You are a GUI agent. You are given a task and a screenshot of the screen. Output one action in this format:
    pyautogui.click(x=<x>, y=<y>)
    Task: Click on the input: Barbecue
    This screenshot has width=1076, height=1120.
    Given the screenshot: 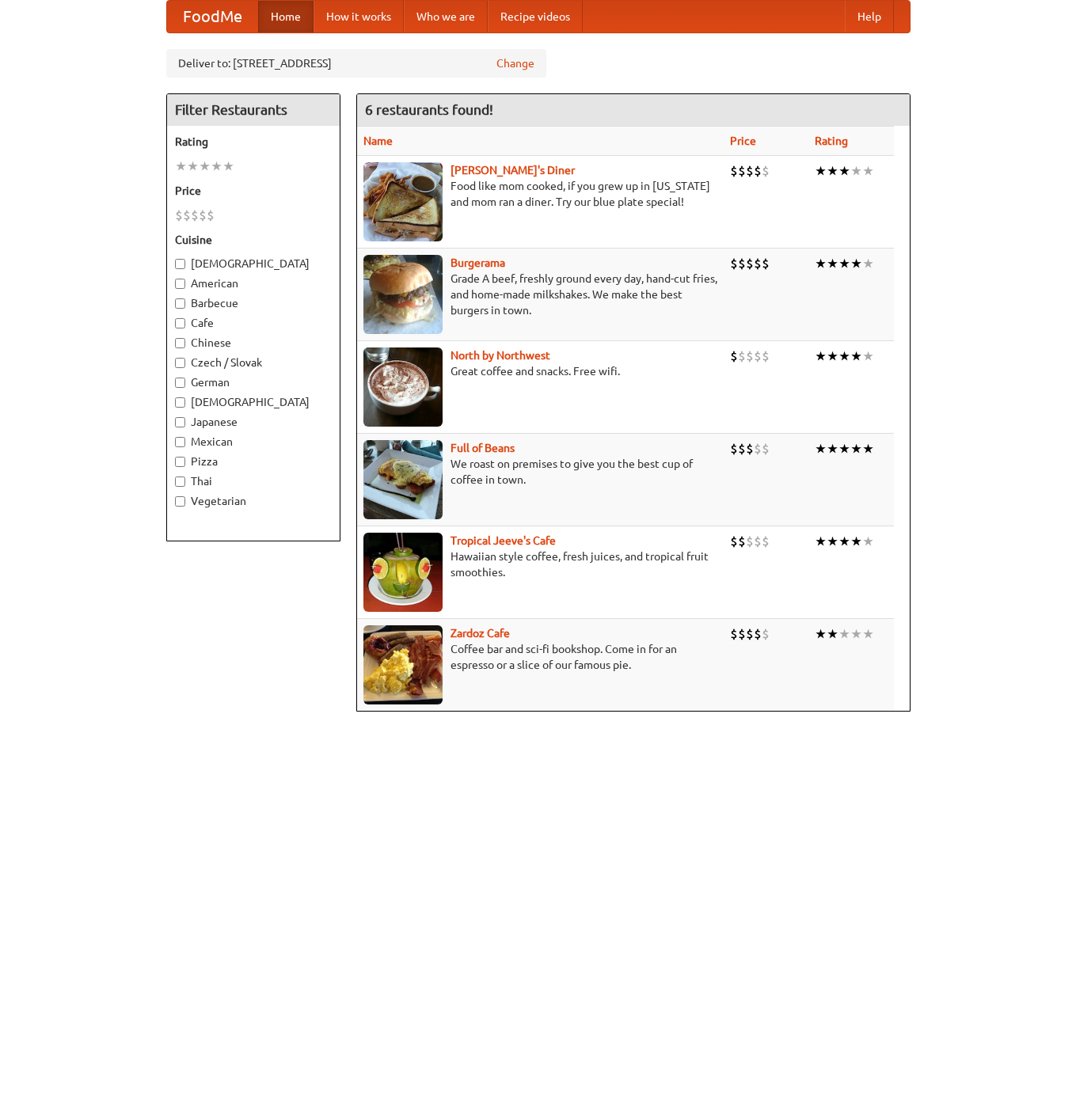 What is the action you would take?
    pyautogui.click(x=180, y=303)
    